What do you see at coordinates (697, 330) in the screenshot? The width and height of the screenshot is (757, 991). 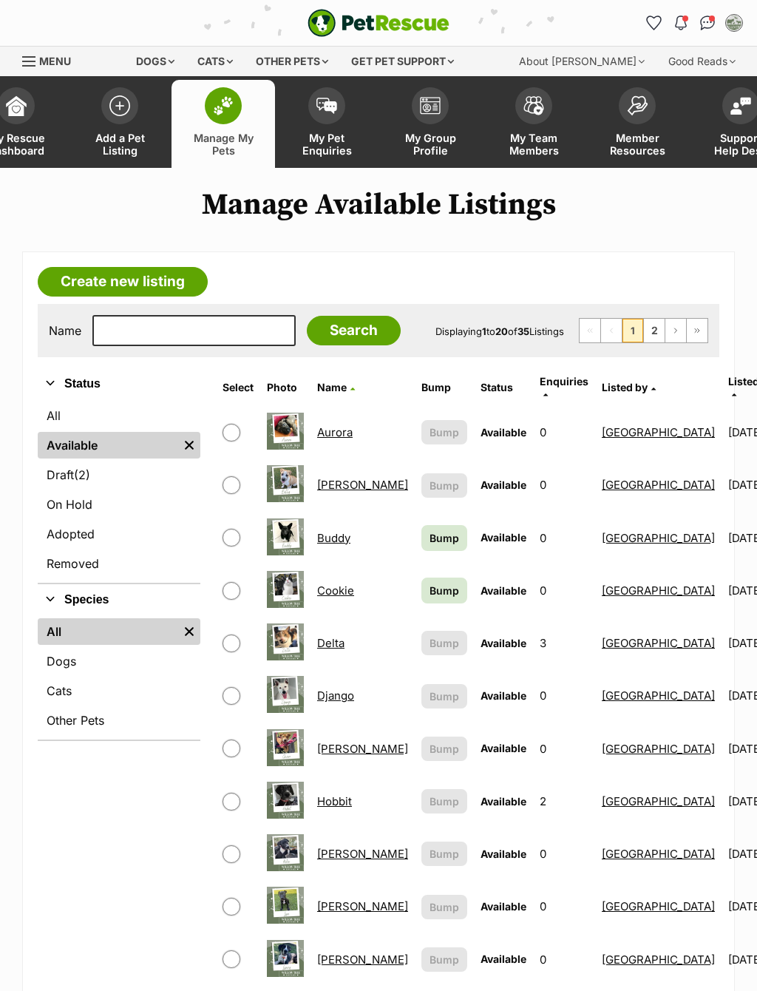 I see `a: Last page` at bounding box center [697, 330].